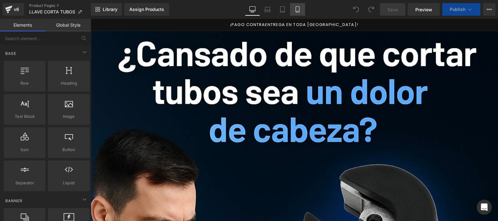  What do you see at coordinates (24, 149) in the screenshot?
I see `span: Icon` at bounding box center [24, 149].